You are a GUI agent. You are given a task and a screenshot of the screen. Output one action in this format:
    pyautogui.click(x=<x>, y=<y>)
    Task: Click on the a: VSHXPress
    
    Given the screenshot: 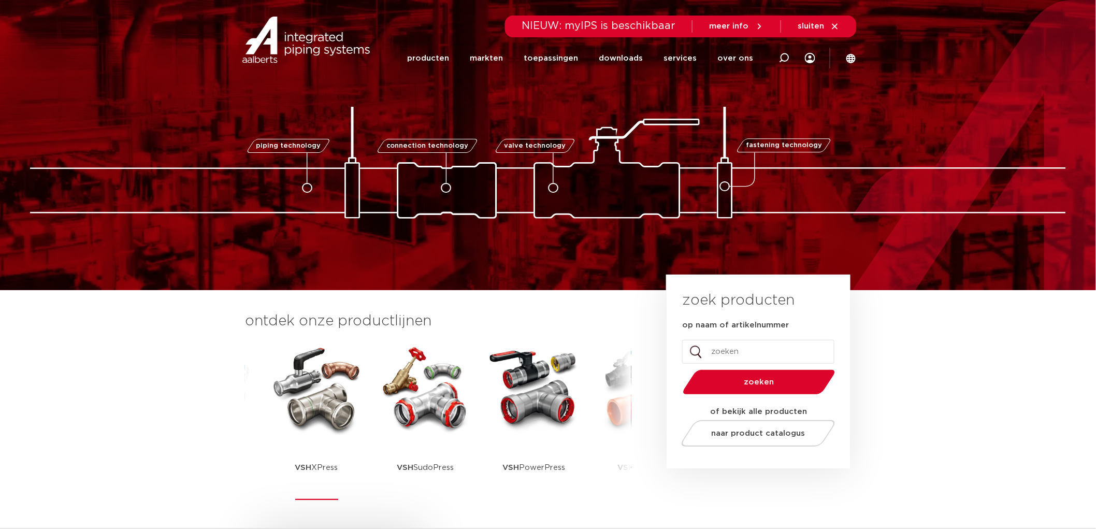 What is the action you would take?
    pyautogui.click(x=316, y=420)
    